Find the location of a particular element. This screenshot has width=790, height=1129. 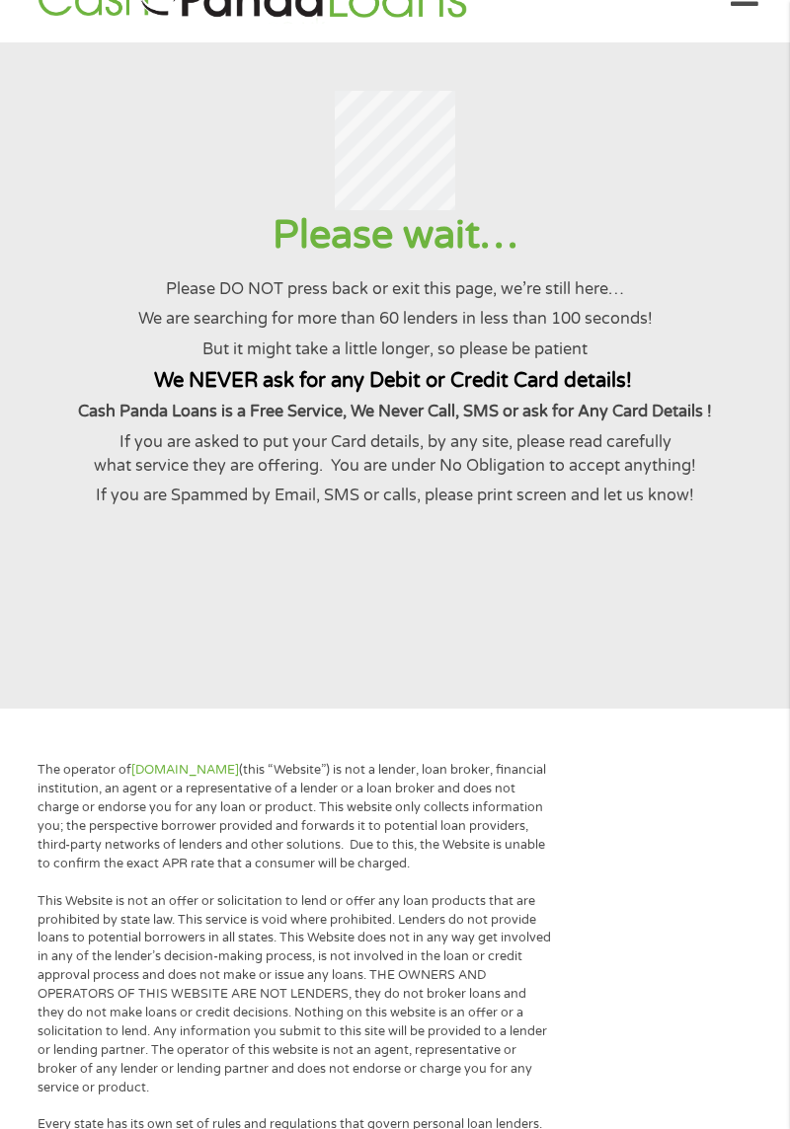

p: This Website is not an offer or solicitation to lend or offer any loan products that are prohibit... is located at coordinates (294, 995).